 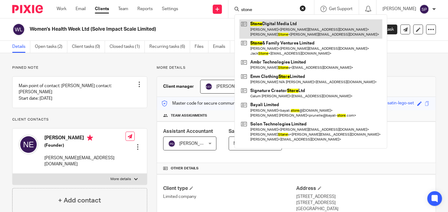 I want to click on a: Email, so click(x=81, y=9).